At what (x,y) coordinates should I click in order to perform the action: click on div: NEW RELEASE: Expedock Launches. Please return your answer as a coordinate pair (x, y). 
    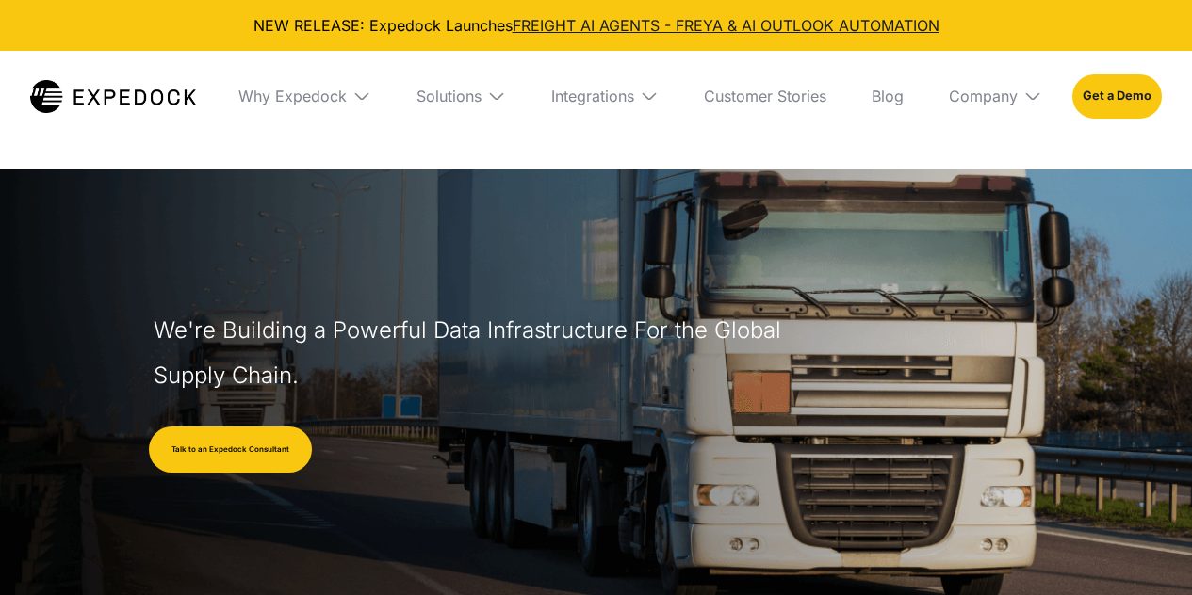
    Looking at the image, I should click on (595, 25).